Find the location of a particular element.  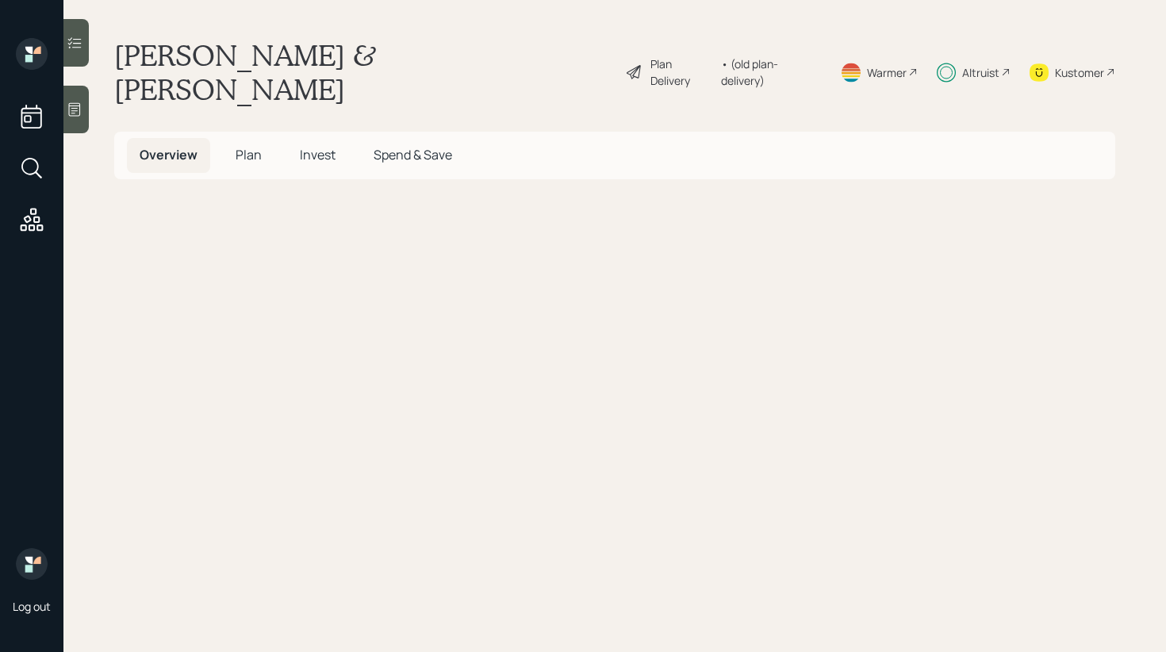

span: Spend & Save is located at coordinates (413, 155).